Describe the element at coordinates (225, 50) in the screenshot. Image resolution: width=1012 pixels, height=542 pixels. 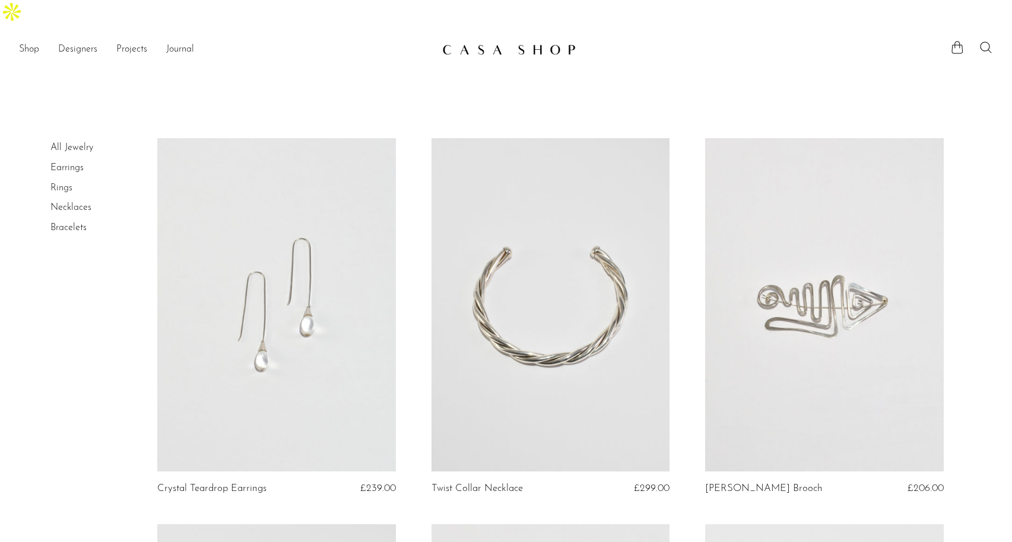
I see `nav: Desktop navigation` at that location.